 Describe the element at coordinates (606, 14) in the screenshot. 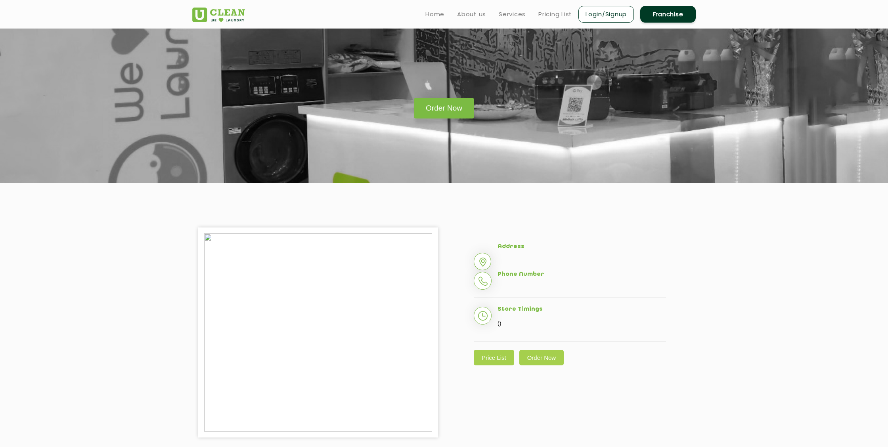

I see `a: Login/Signup` at that location.